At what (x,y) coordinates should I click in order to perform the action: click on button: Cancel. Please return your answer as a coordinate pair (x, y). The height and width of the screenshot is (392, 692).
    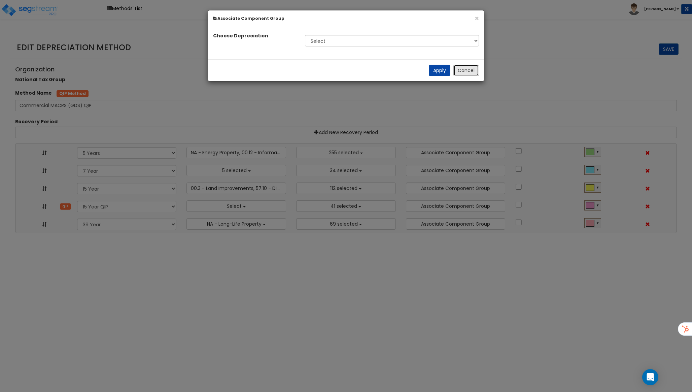
    Looking at the image, I should click on (466, 70).